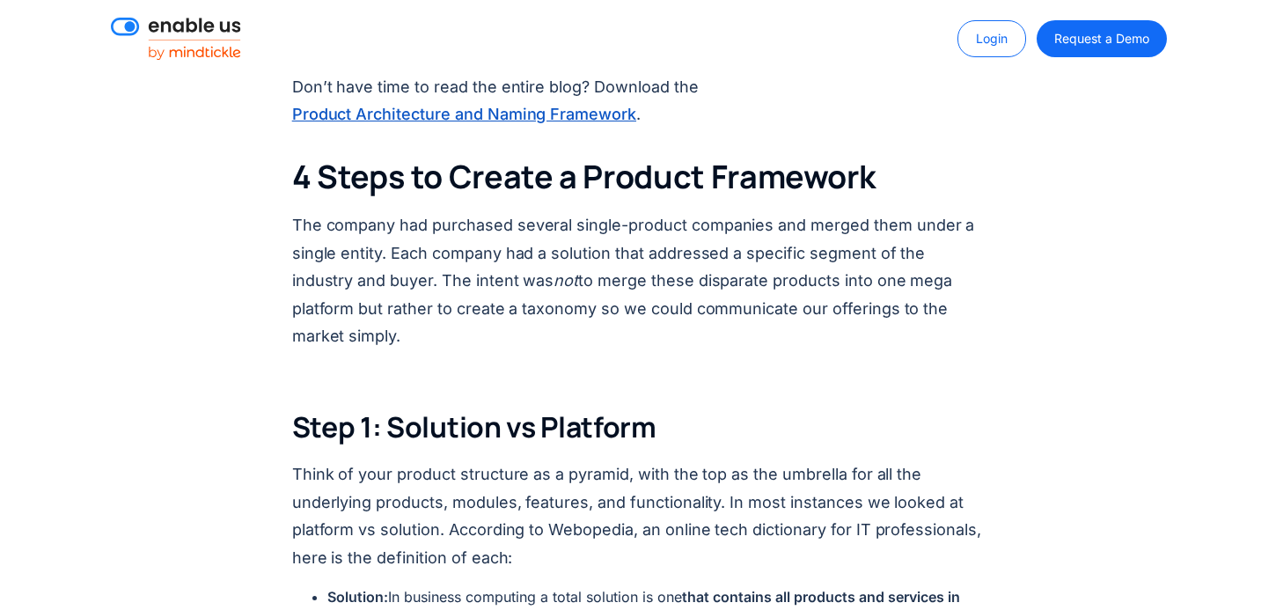 The width and height of the screenshot is (1276, 610). I want to click on a: Login, so click(992, 39).